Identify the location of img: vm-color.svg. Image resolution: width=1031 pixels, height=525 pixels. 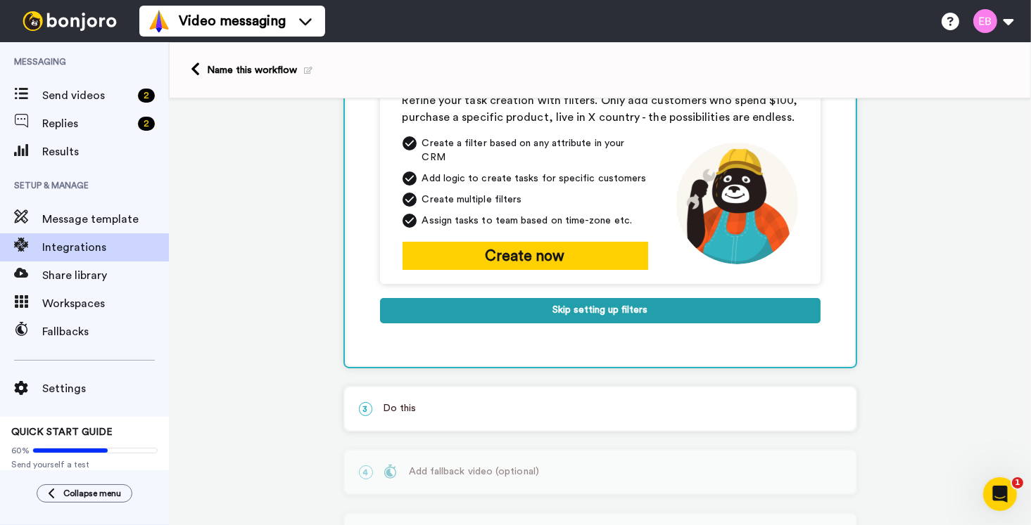
(159, 21).